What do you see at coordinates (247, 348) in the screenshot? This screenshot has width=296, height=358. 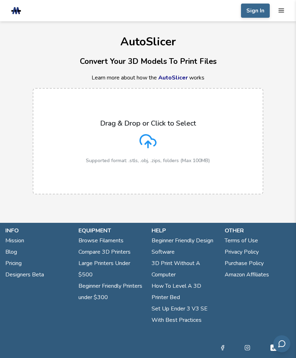 I see `a: Instagram` at bounding box center [247, 348].